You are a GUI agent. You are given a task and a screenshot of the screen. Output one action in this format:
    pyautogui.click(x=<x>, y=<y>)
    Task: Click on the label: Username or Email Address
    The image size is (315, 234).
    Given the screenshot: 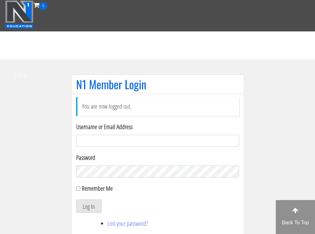 What is the action you would take?
    pyautogui.click(x=158, y=127)
    